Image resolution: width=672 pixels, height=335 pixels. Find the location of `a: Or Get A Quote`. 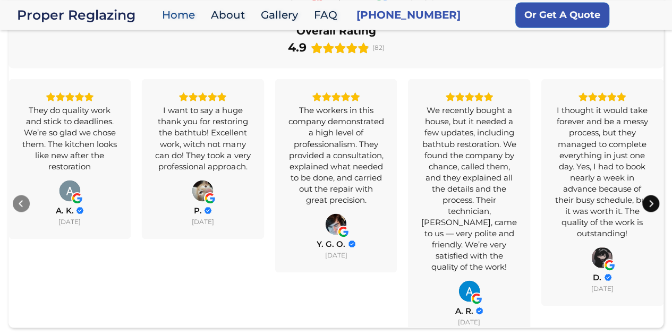

a: Or Get A Quote is located at coordinates (562, 15).